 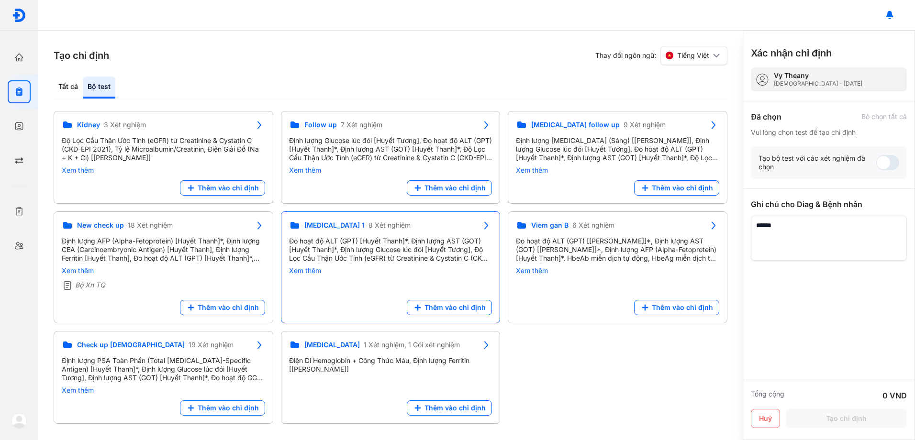 What do you see at coordinates (644, 125) in the screenshot?
I see `span: 9 Xét nghiệm` at bounding box center [644, 125].